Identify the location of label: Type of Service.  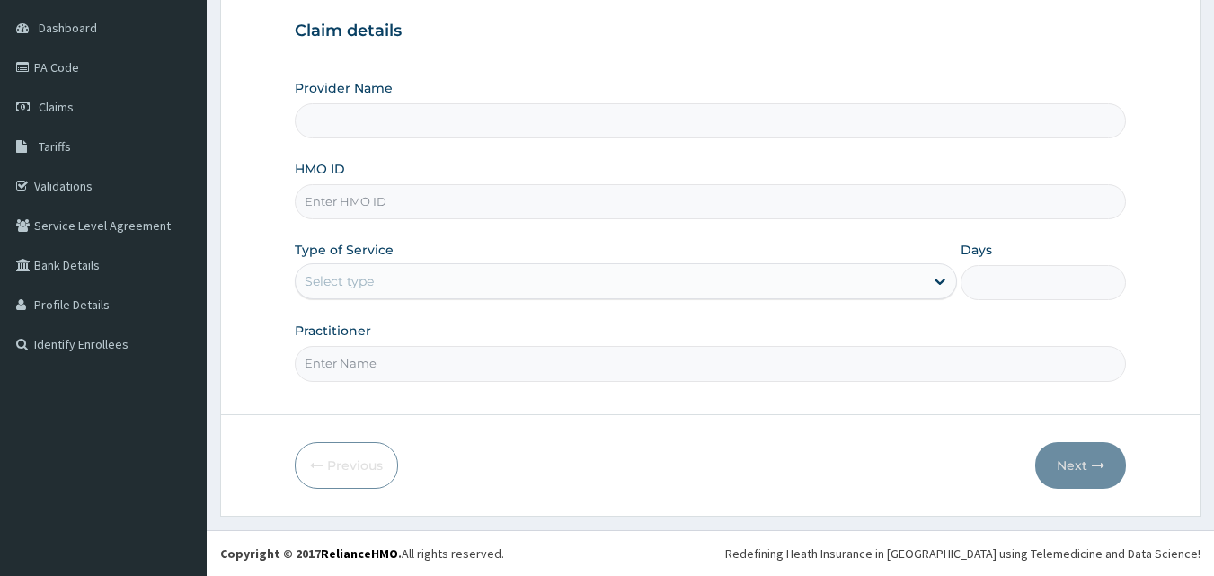
(344, 250).